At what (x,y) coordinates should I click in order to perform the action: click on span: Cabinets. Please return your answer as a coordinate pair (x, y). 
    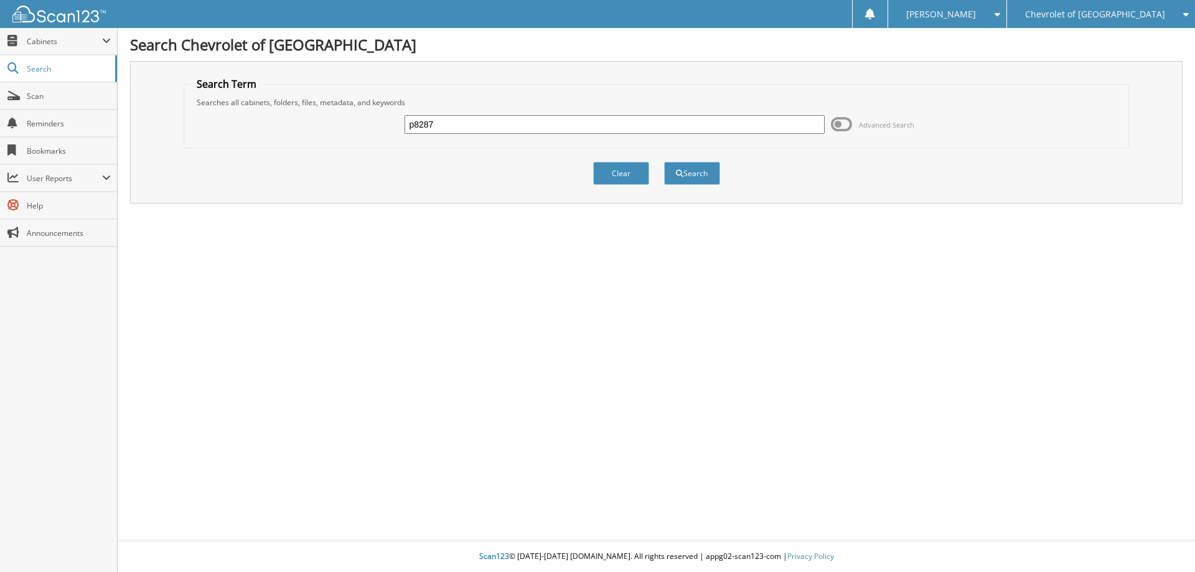
    Looking at the image, I should click on (64, 41).